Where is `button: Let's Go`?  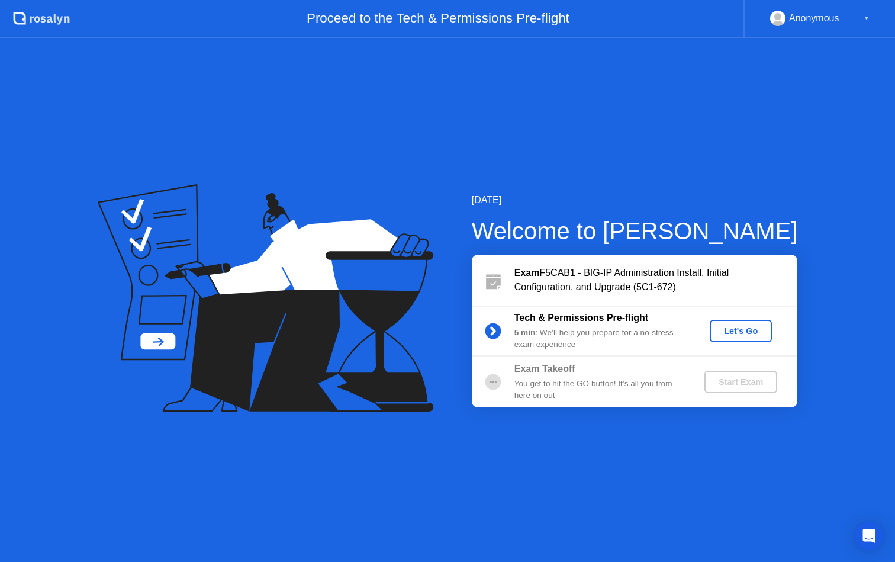 button: Let's Go is located at coordinates (741, 331).